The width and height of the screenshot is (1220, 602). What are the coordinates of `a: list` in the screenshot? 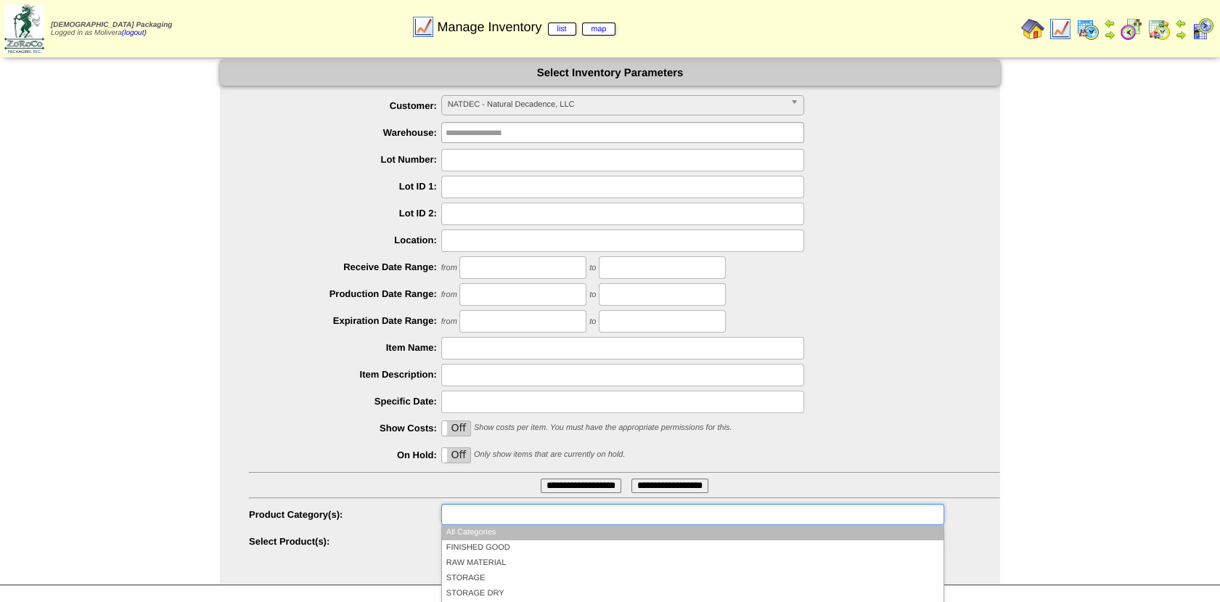 It's located at (562, 29).